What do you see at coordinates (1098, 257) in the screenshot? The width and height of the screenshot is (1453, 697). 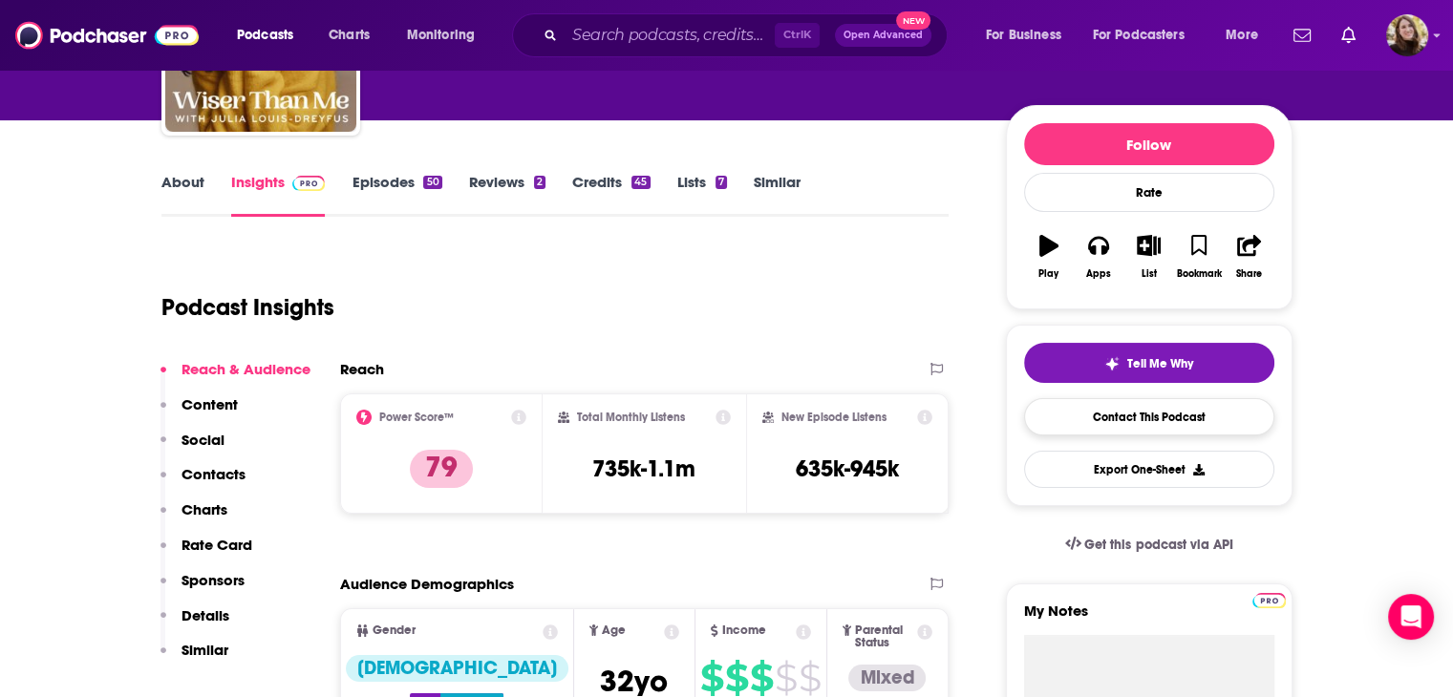 I see `button: Apps` at bounding box center [1098, 257].